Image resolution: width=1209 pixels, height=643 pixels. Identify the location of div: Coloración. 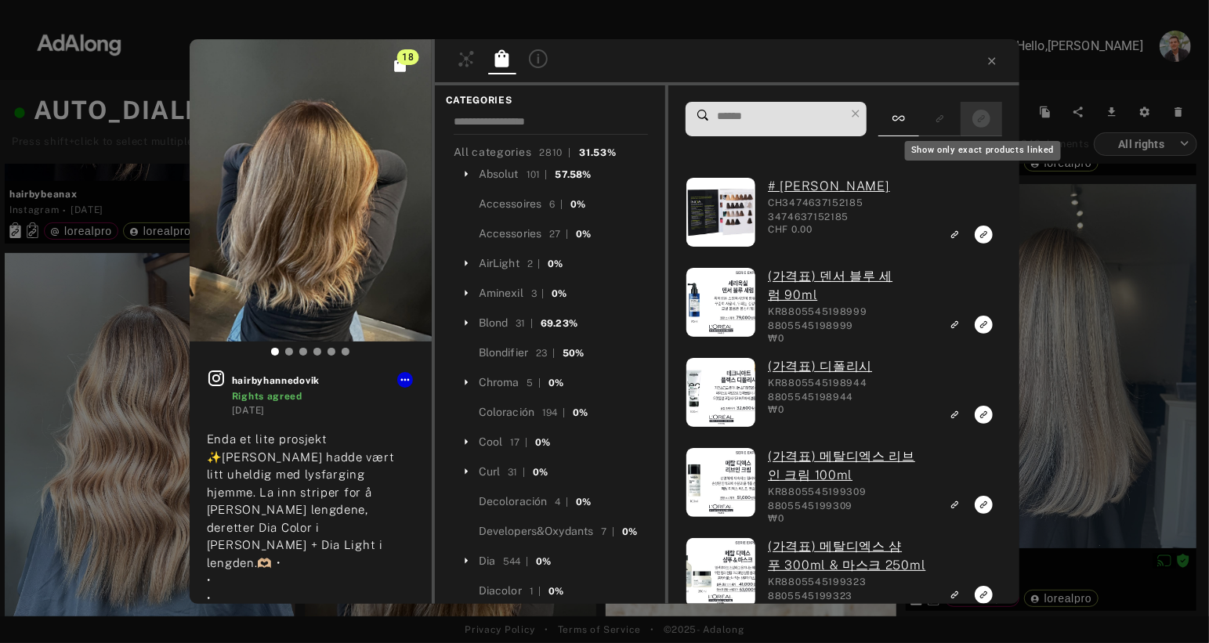
(507, 412).